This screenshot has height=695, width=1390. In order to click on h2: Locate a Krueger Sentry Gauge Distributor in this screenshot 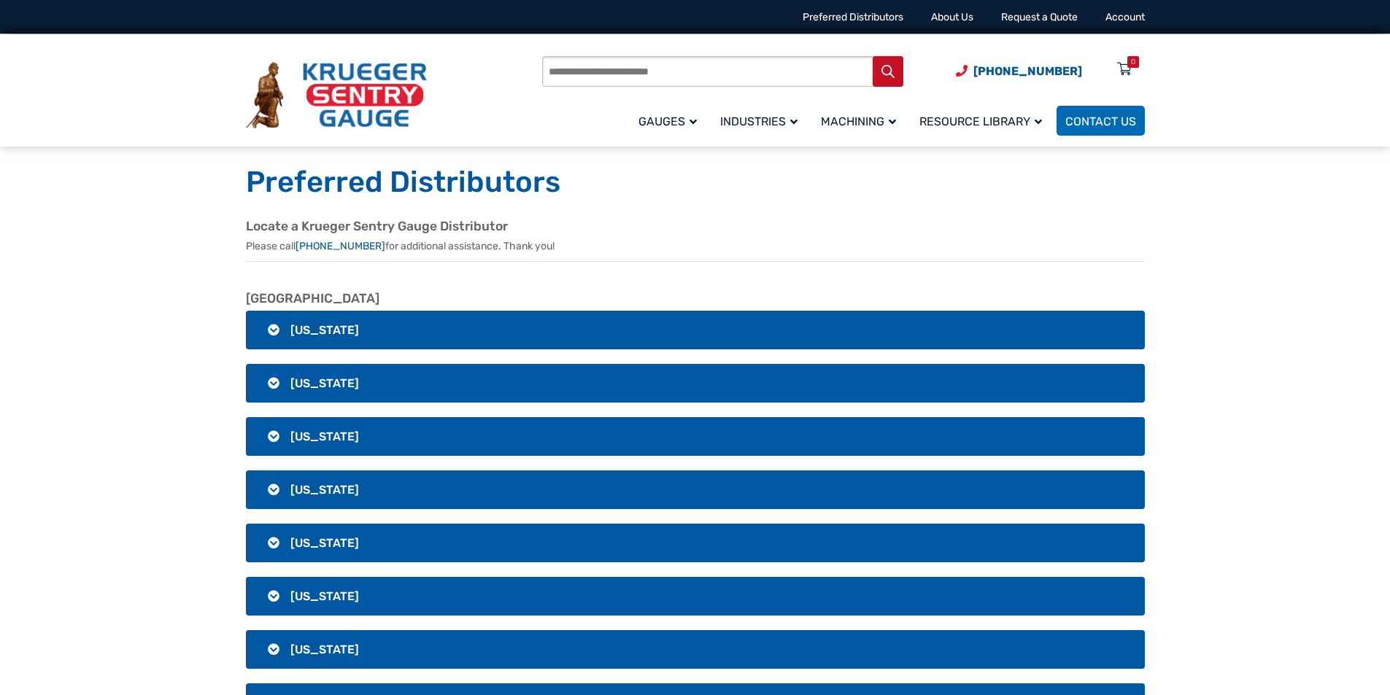, I will do `click(695, 227)`.